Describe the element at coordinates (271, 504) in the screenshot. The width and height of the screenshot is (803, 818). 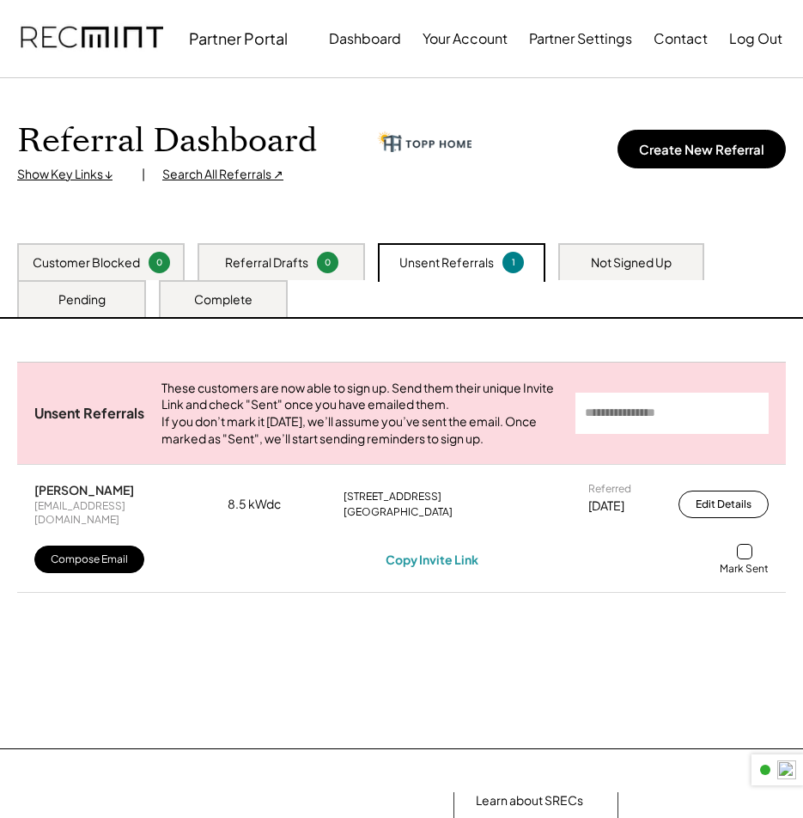
I see `div: 8.5 kWdc` at that location.